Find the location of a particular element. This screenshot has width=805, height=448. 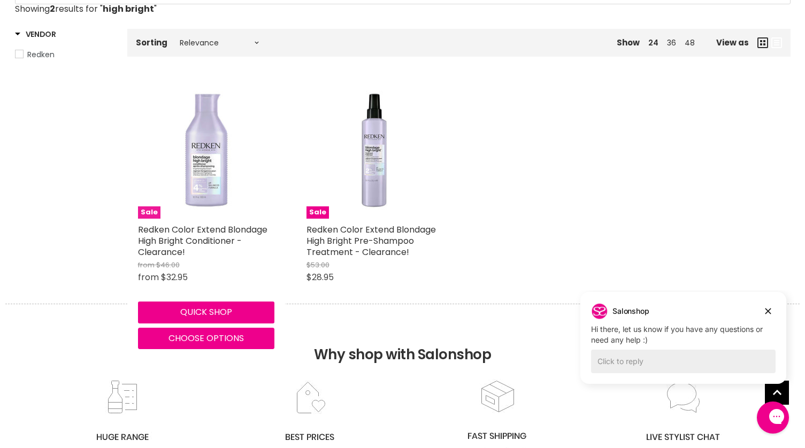

button: Gorgias live chat is located at coordinates (21, 20).